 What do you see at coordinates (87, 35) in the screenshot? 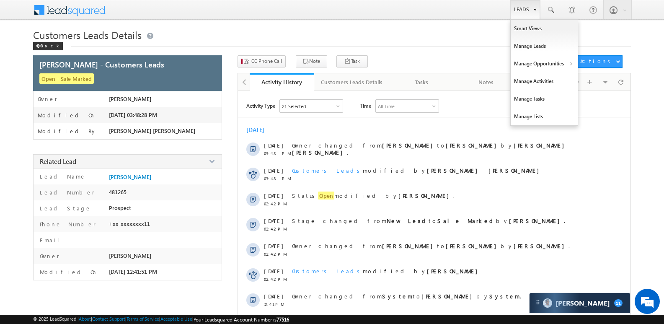
I see `span: Customers Leads Details` at bounding box center [87, 35].